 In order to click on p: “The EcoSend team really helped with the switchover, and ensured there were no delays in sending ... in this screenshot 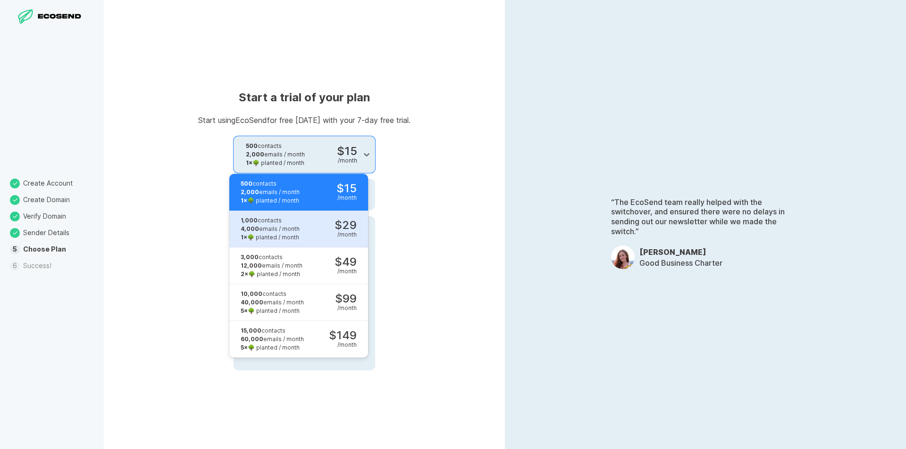, I will do `click(705, 217)`.